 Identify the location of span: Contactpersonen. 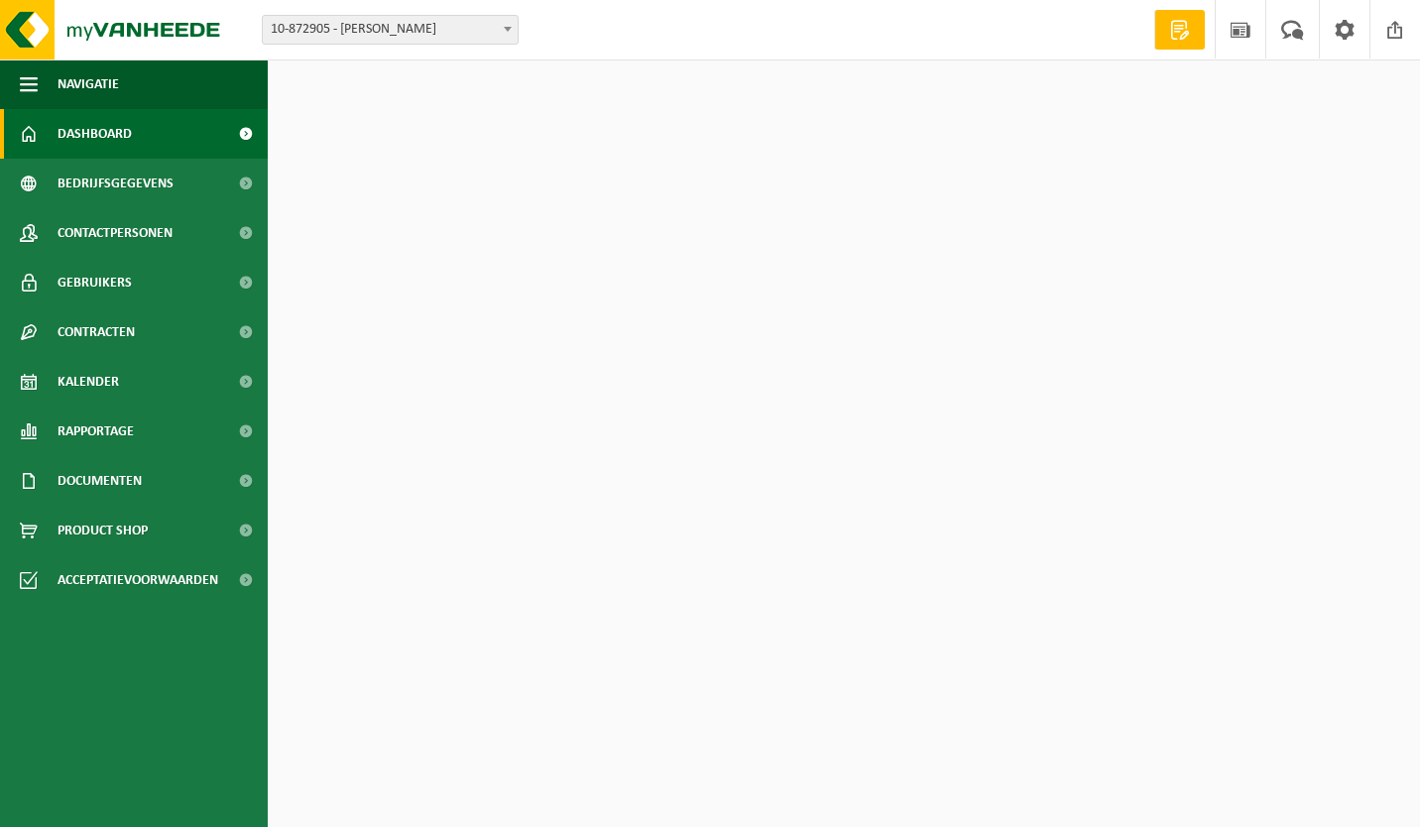
(115, 233).